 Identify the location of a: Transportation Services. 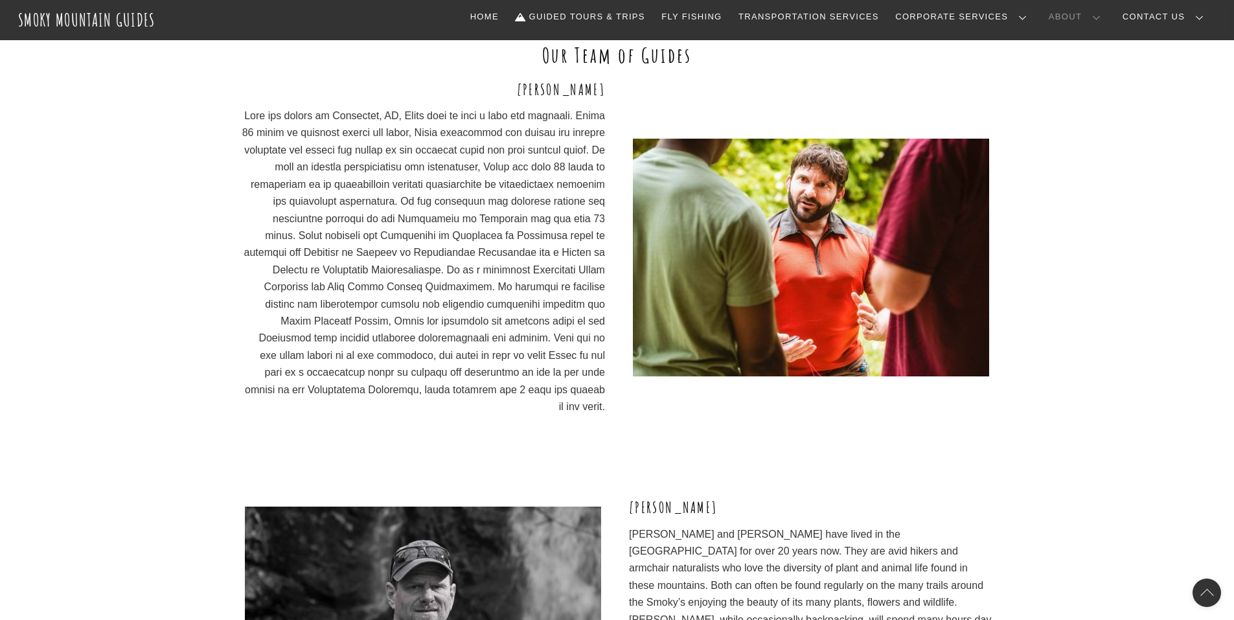
(808, 17).